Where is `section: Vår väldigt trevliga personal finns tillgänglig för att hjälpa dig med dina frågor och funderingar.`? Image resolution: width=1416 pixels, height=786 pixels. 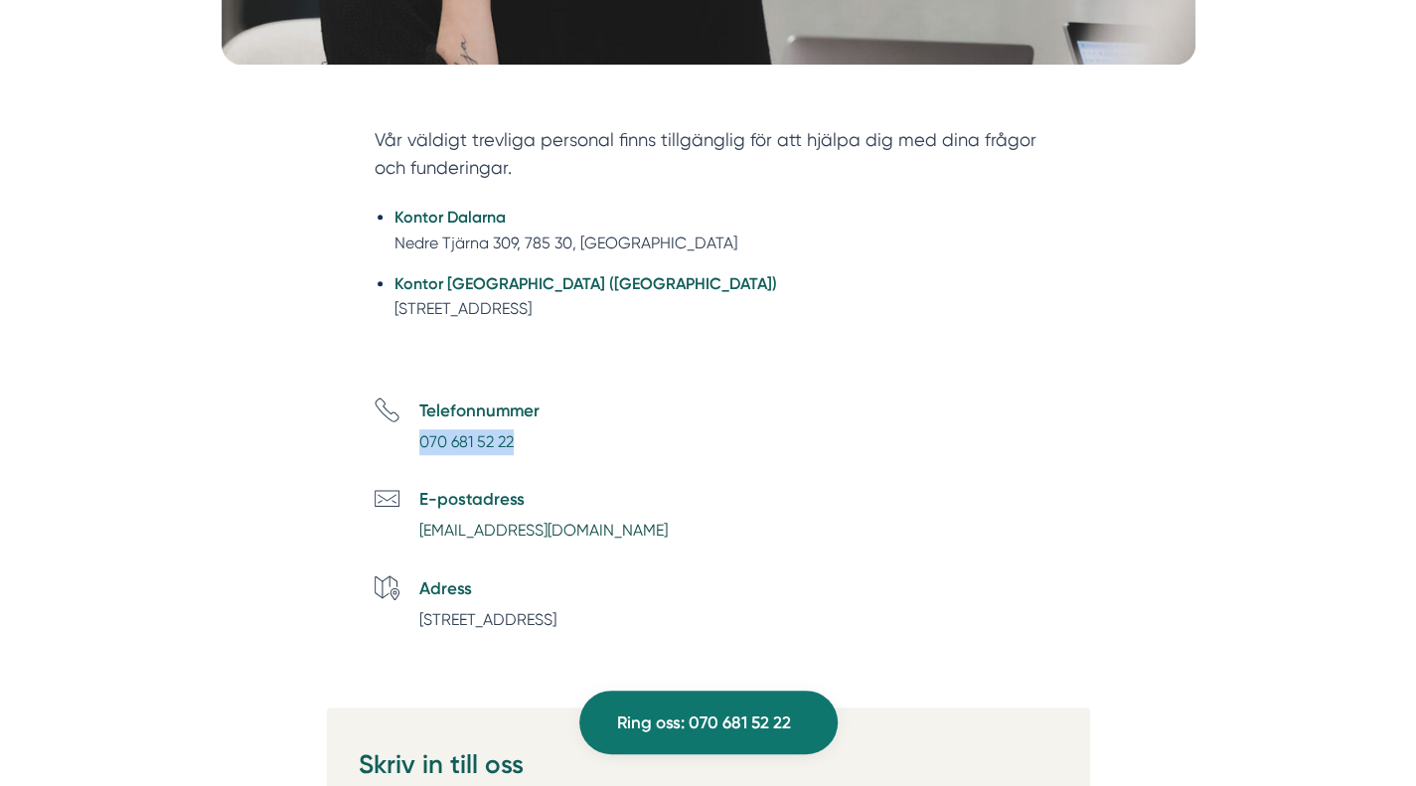
section: Vår väldigt trevliga personal finns tillgänglig för att hjälpa dig med dina frågor och funderingar. is located at coordinates (709, 159).